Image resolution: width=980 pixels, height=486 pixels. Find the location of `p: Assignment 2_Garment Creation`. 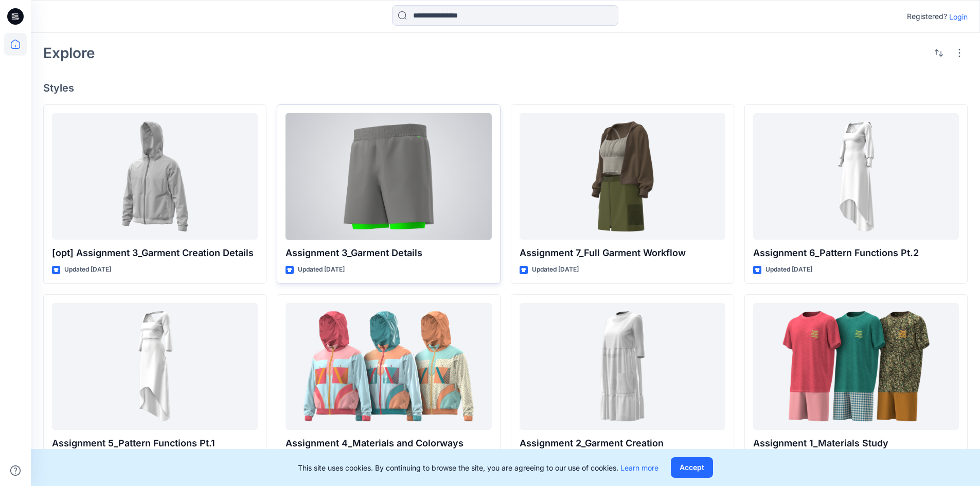

p: Assignment 2_Garment Creation is located at coordinates (623, 443).